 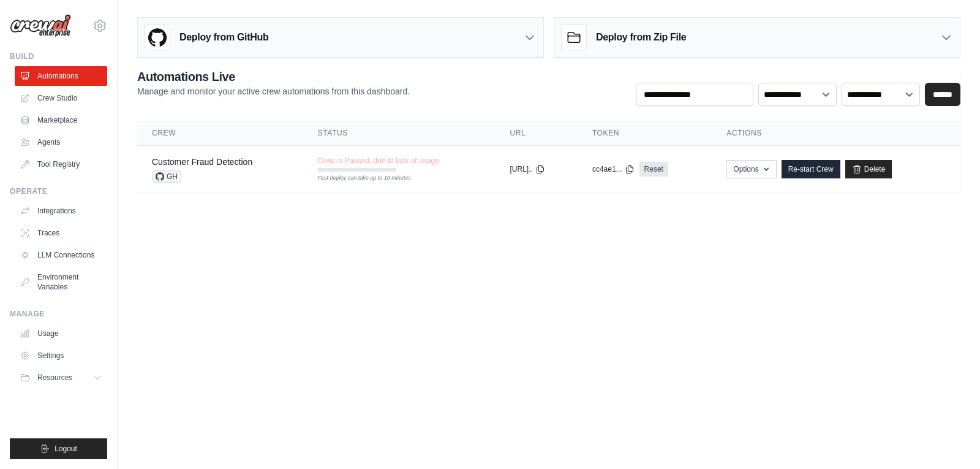 What do you see at coordinates (202, 162) in the screenshot?
I see `a: Customer Fraud Detection` at bounding box center [202, 162].